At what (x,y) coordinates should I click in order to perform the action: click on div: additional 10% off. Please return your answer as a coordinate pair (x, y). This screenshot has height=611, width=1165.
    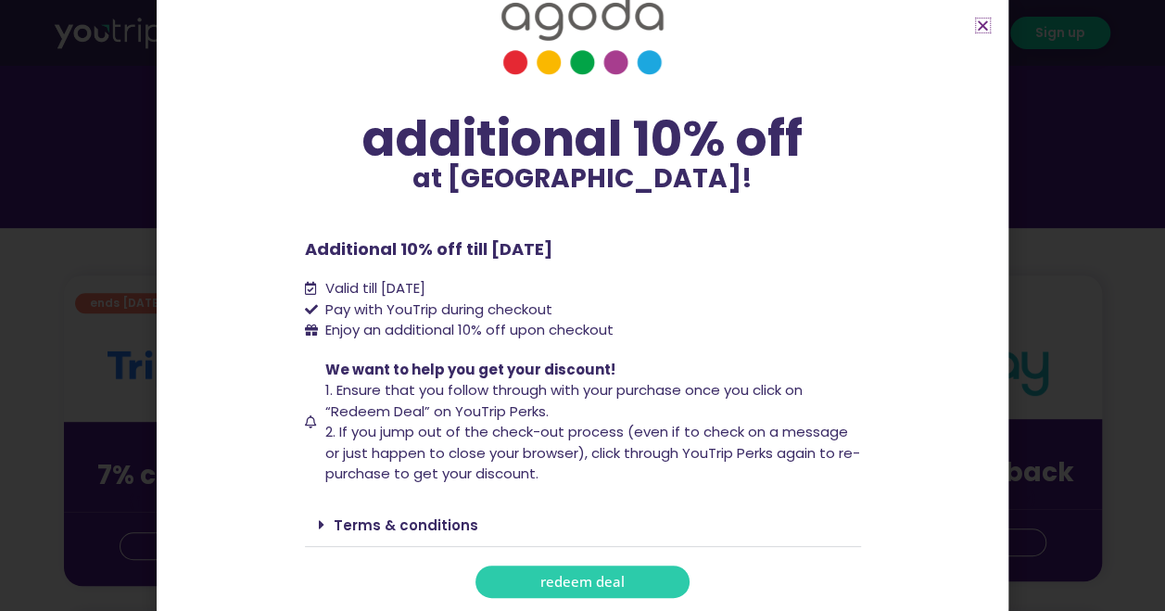
    Looking at the image, I should click on (583, 139).